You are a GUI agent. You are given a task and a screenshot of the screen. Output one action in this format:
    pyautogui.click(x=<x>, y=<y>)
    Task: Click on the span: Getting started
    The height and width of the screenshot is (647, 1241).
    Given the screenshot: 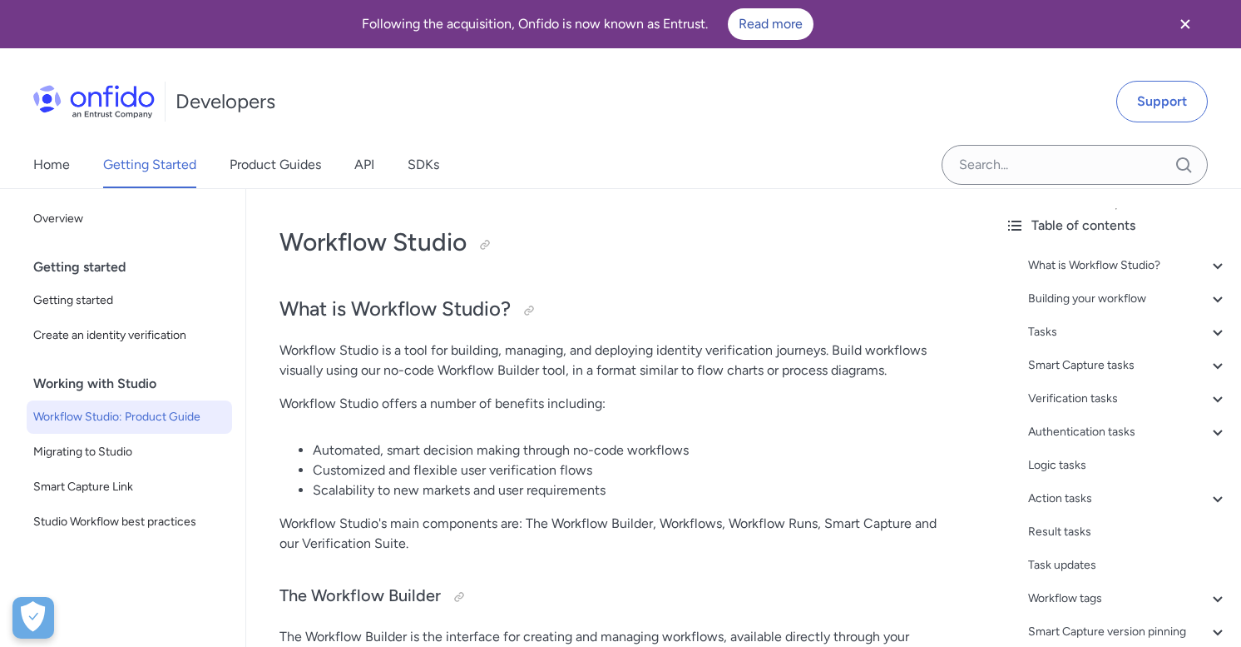 What is the action you would take?
    pyautogui.click(x=129, y=300)
    